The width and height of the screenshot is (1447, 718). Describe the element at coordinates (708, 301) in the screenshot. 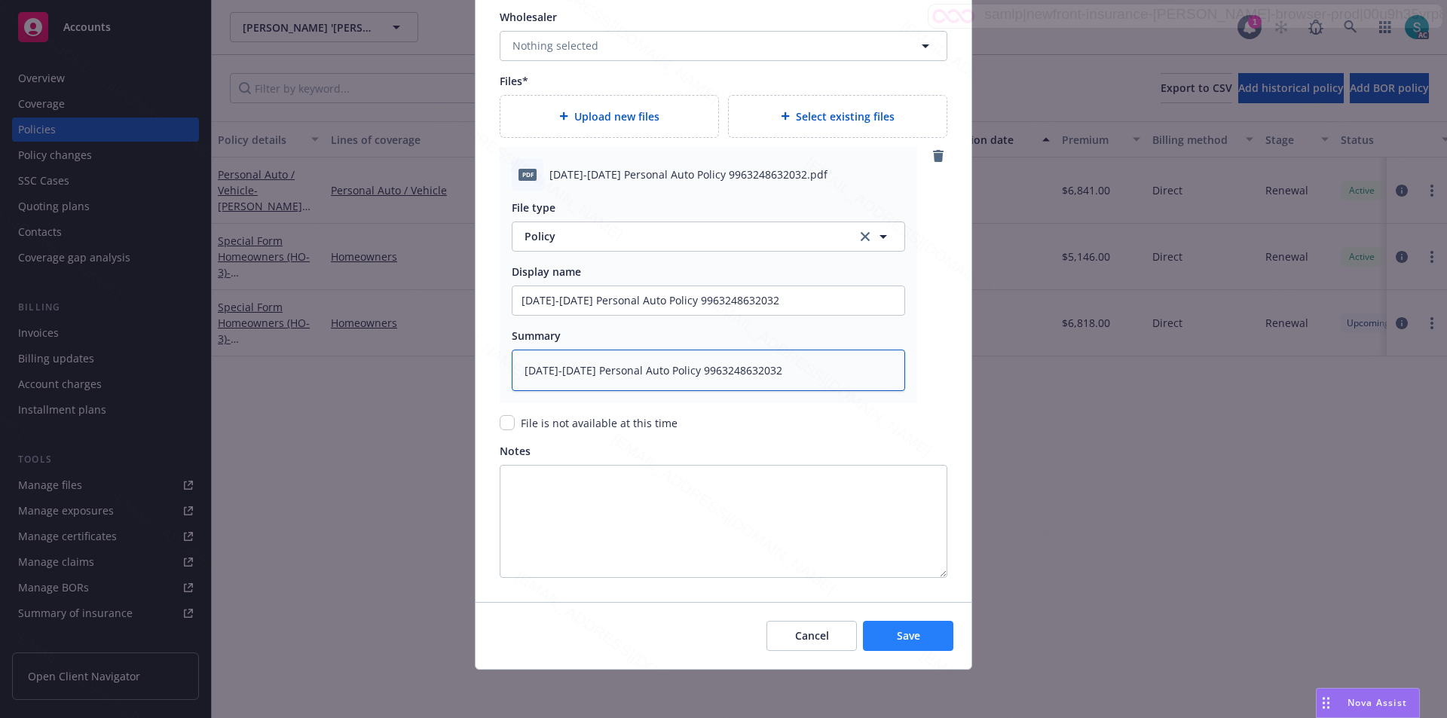

I see `input: Add display name here...` at that location.